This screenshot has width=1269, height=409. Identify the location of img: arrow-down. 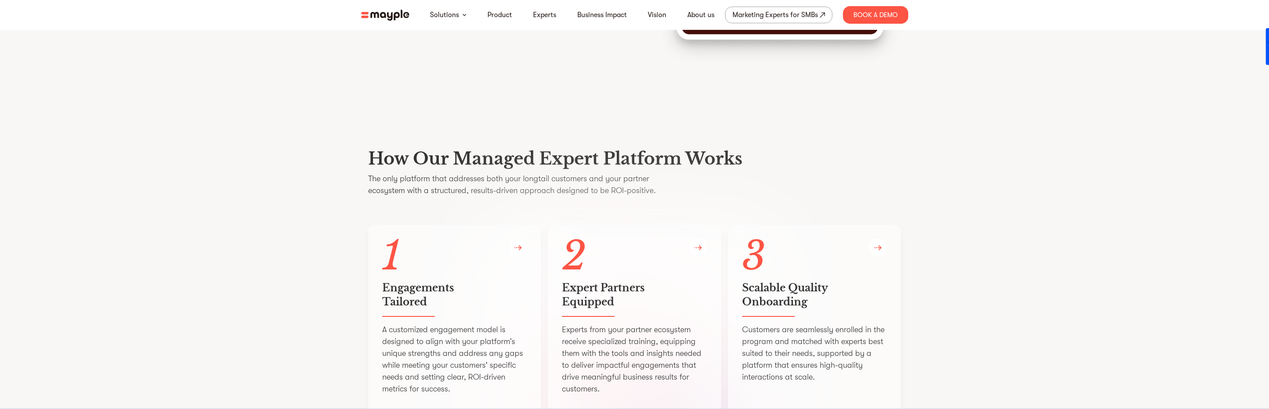
(464, 15).